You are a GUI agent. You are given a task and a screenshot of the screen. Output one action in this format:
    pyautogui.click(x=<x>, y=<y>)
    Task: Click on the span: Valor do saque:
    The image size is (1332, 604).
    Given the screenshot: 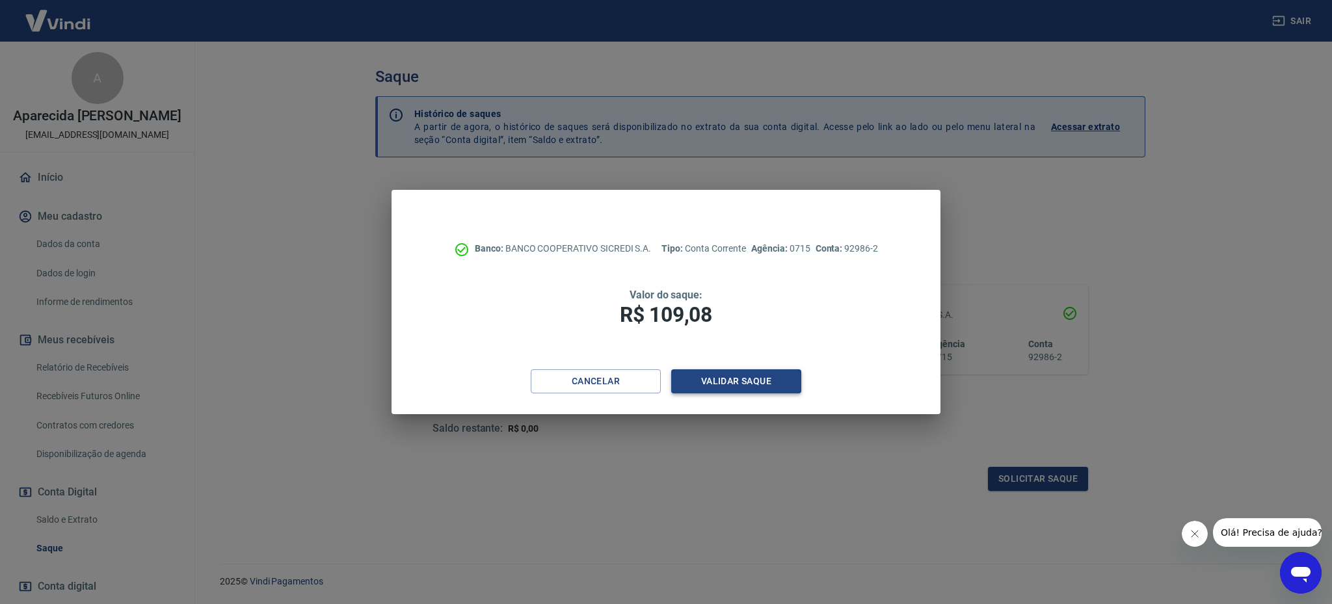 What is the action you would take?
    pyautogui.click(x=666, y=295)
    